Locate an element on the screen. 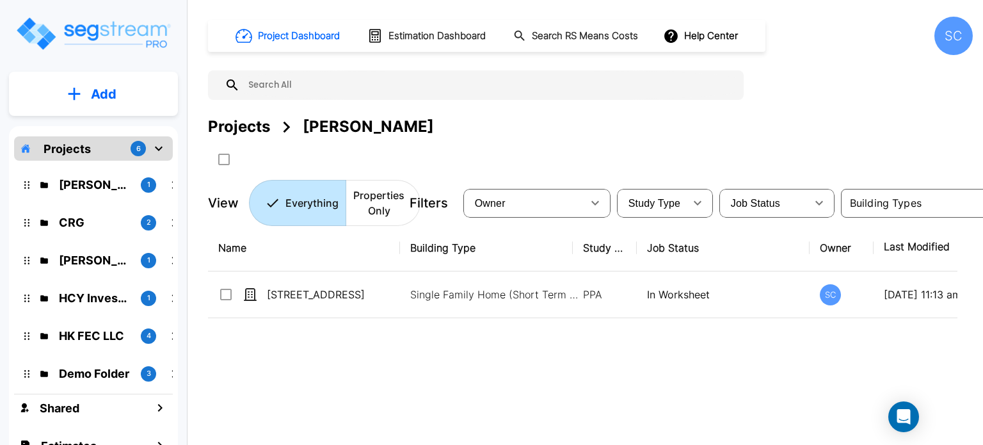 This screenshot has width=983, height=445. p: HK FEC LLC is located at coordinates (95, 335).